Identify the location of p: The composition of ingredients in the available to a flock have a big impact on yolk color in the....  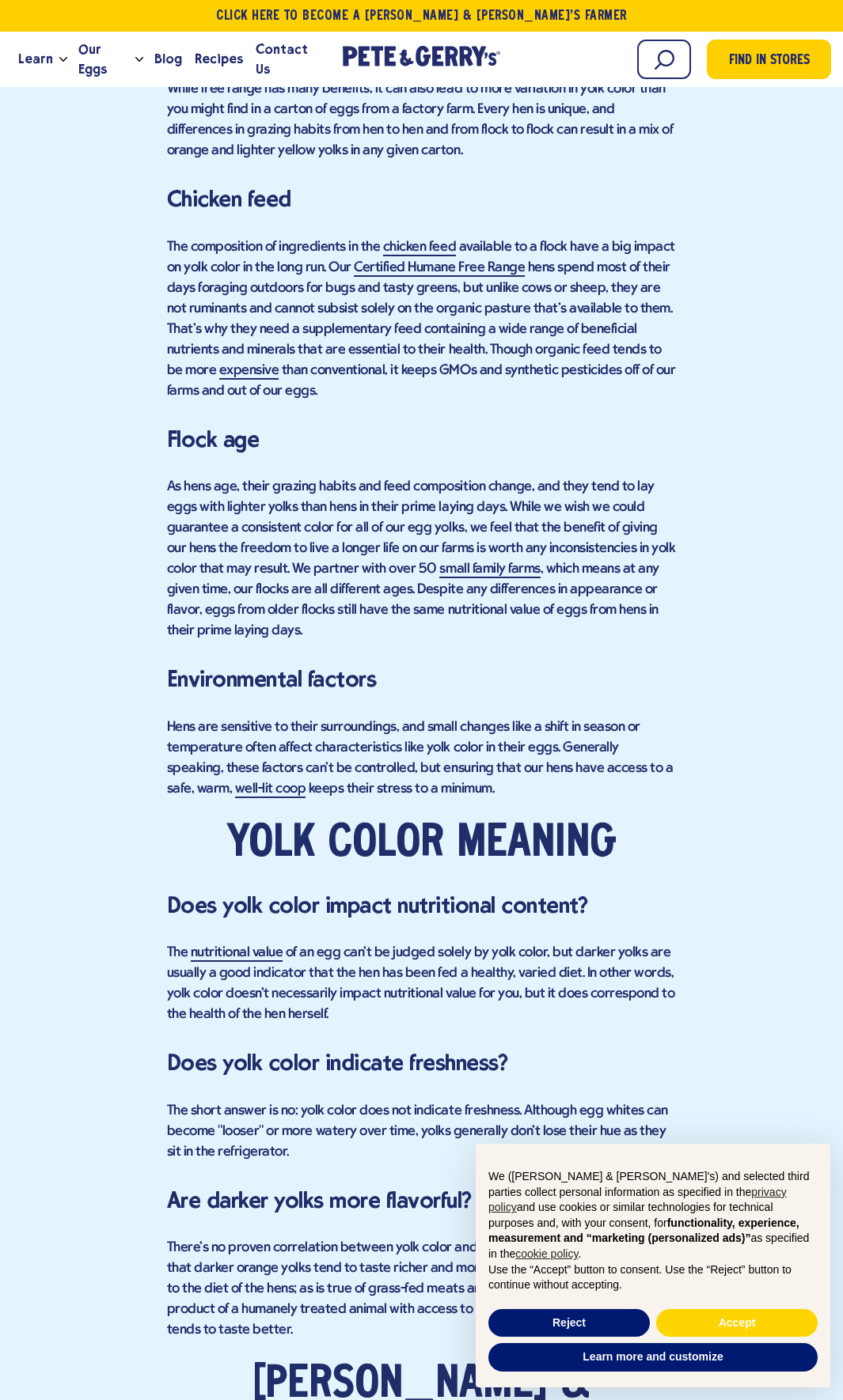
(422, 319).